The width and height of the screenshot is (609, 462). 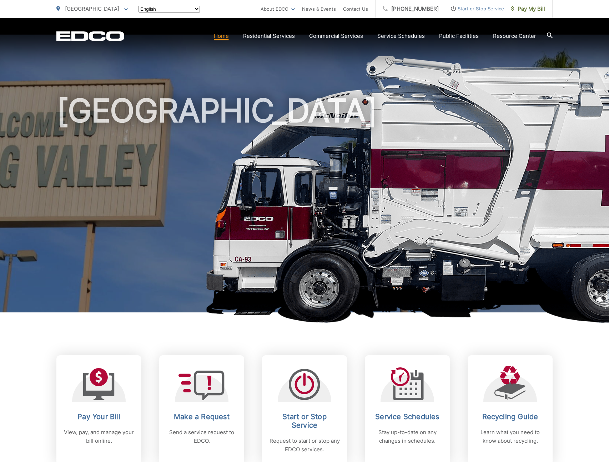 What do you see at coordinates (269, 36) in the screenshot?
I see `a: Residential Services` at bounding box center [269, 36].